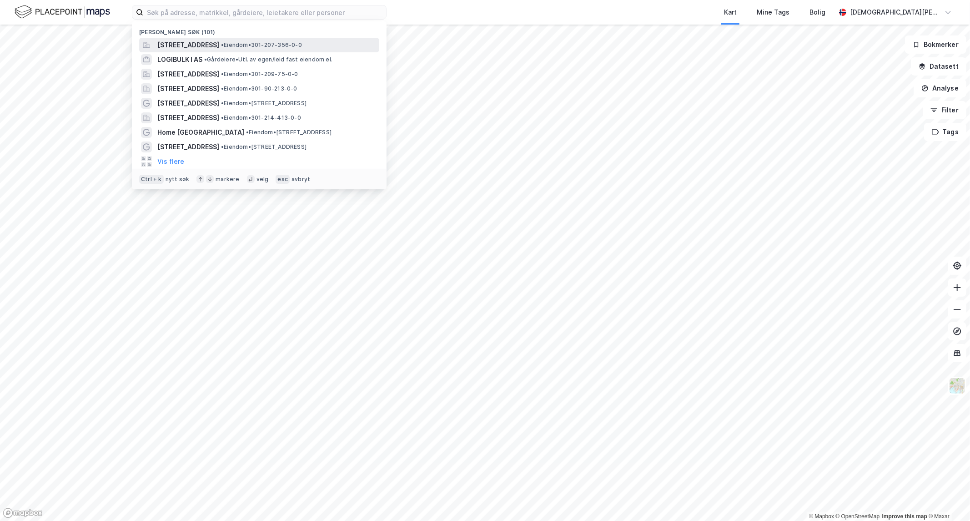 The image size is (970, 521). Describe the element at coordinates (265, 12) in the screenshot. I see `input: Søk på adresse, matrikkel, gårdeiere, leietakere eller personer` at that location.